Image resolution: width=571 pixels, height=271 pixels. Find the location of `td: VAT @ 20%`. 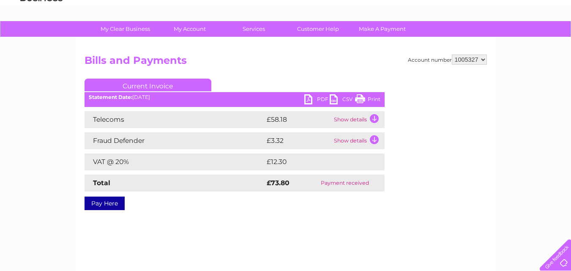

td: VAT @ 20% is located at coordinates (175, 162).